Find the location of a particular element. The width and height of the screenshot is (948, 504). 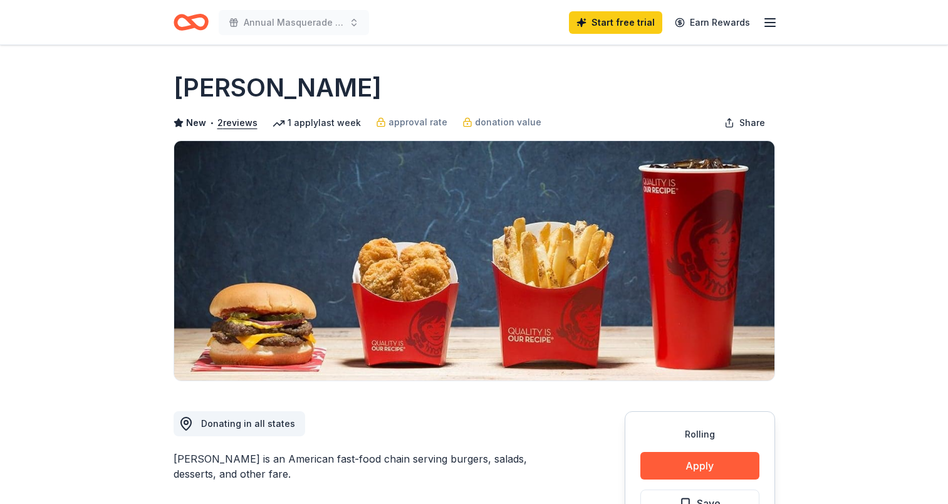

div: Rolling is located at coordinates (700, 434).